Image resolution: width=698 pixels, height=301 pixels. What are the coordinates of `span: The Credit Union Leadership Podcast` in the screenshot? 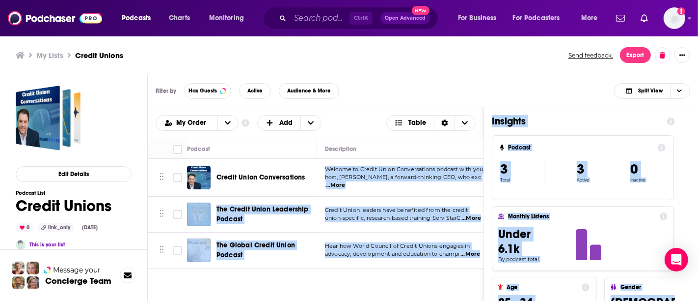 It's located at (263, 214).